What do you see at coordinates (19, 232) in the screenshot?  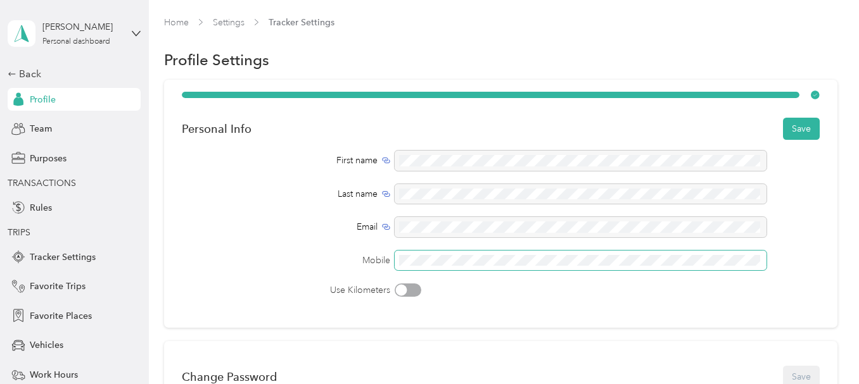 I see `span: TRIPS` at bounding box center [19, 232].